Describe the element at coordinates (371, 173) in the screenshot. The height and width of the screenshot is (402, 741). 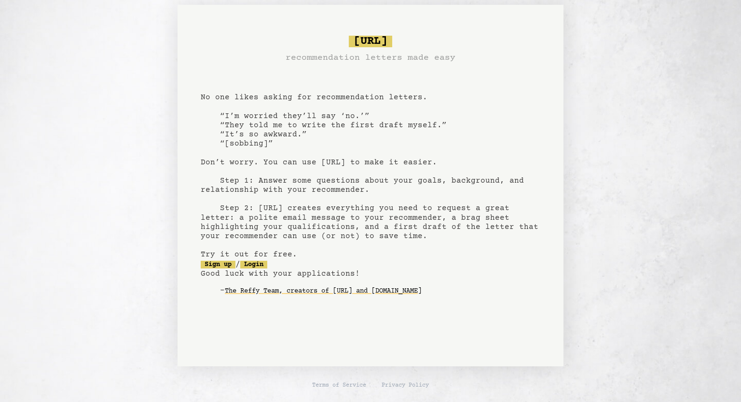
I see `pre: No one likes asking for recommendation letters. “I’m worried they’ll say ‘no.’” “They told me to ...` at that location.